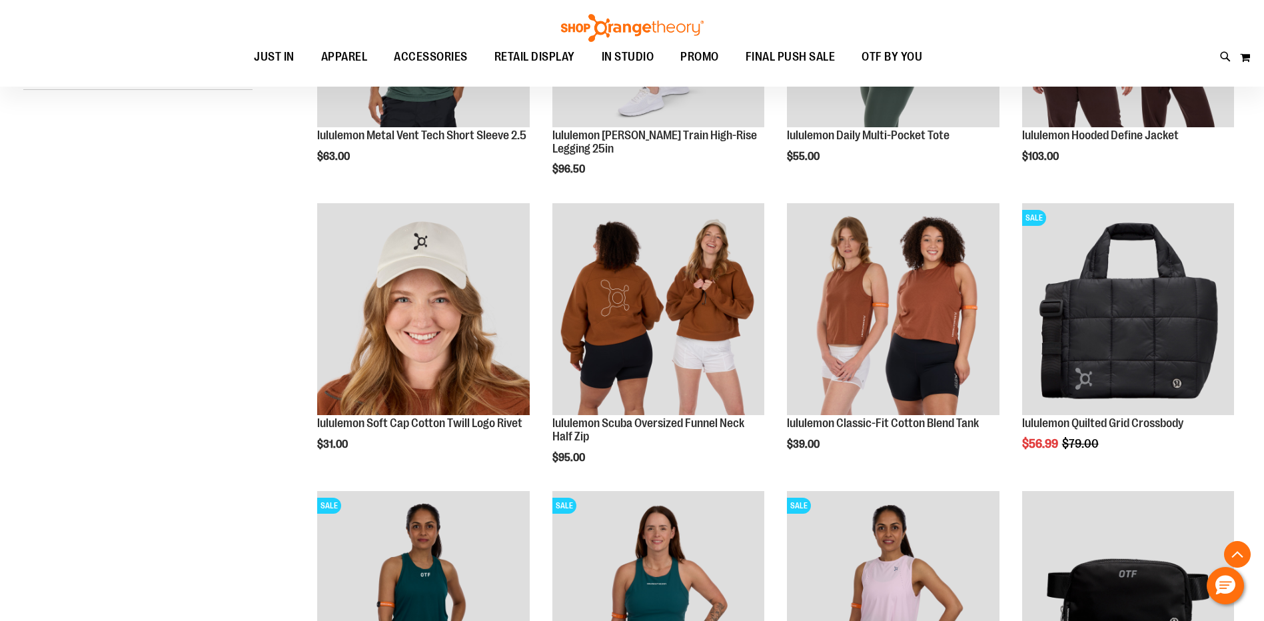  Describe the element at coordinates (274, 57) in the screenshot. I see `a: JUST IN` at that location.